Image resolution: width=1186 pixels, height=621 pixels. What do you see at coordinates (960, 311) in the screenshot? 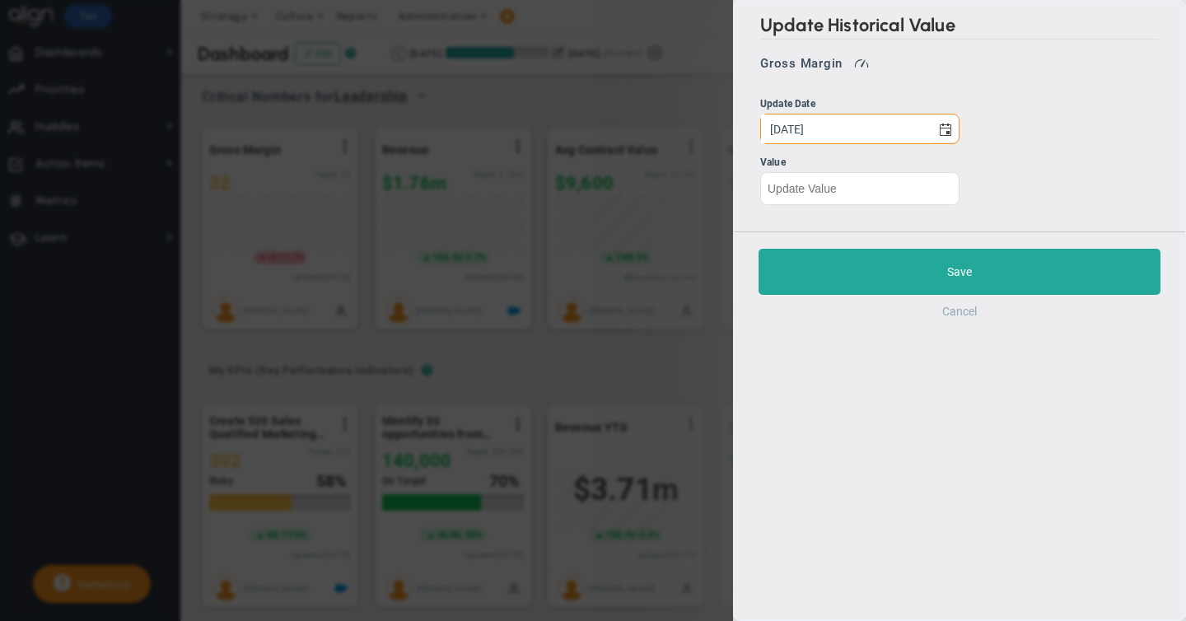
I see `button: Cancel` at bounding box center [960, 311].